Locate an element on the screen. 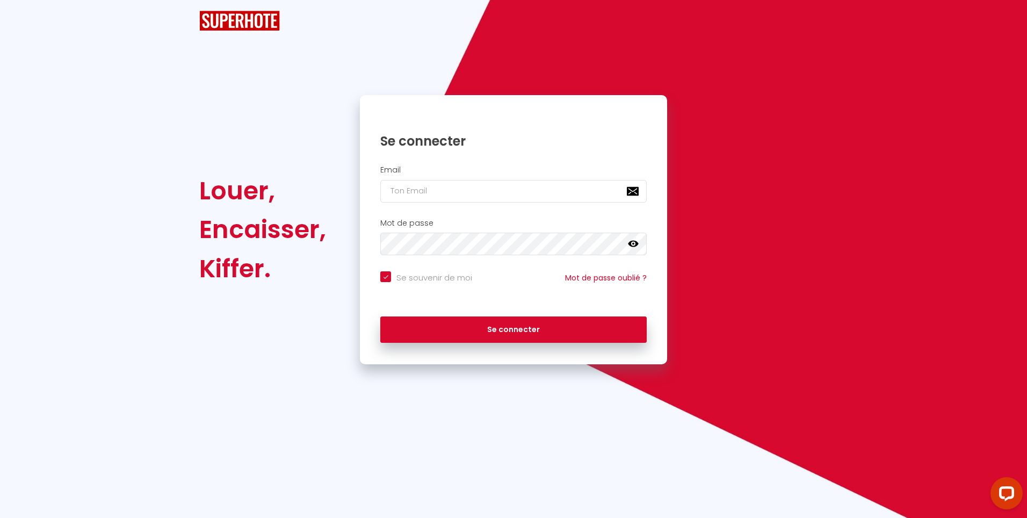 The image size is (1027, 518). div: Louer, is located at coordinates (263, 191).